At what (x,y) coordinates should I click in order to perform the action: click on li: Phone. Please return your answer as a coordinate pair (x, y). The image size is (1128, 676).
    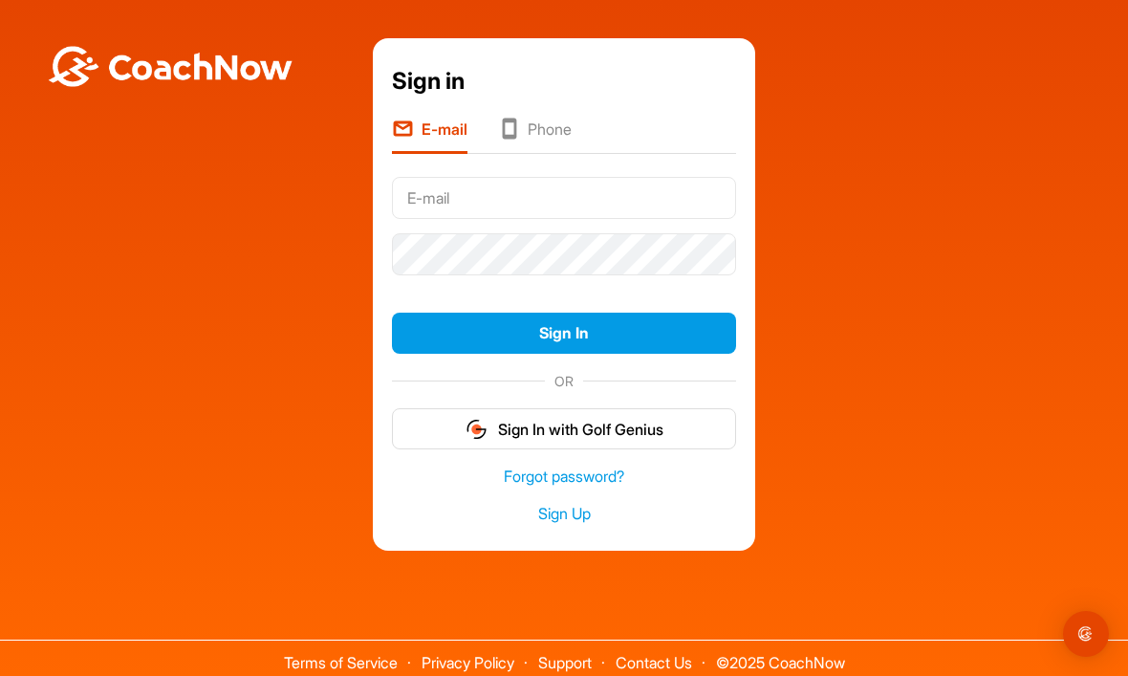
    Looking at the image, I should click on (534, 136).